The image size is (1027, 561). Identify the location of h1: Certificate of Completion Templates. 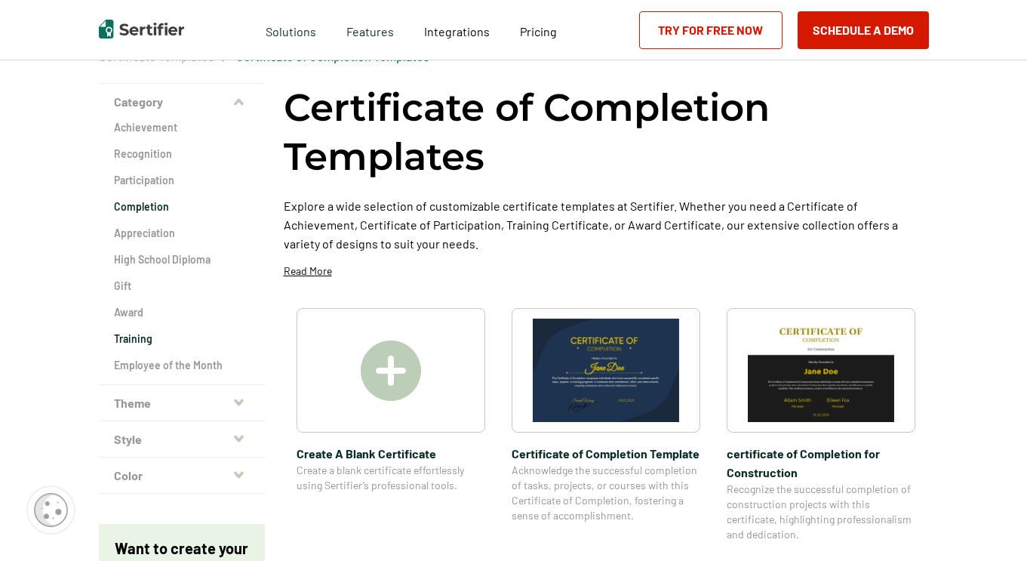
(606, 132).